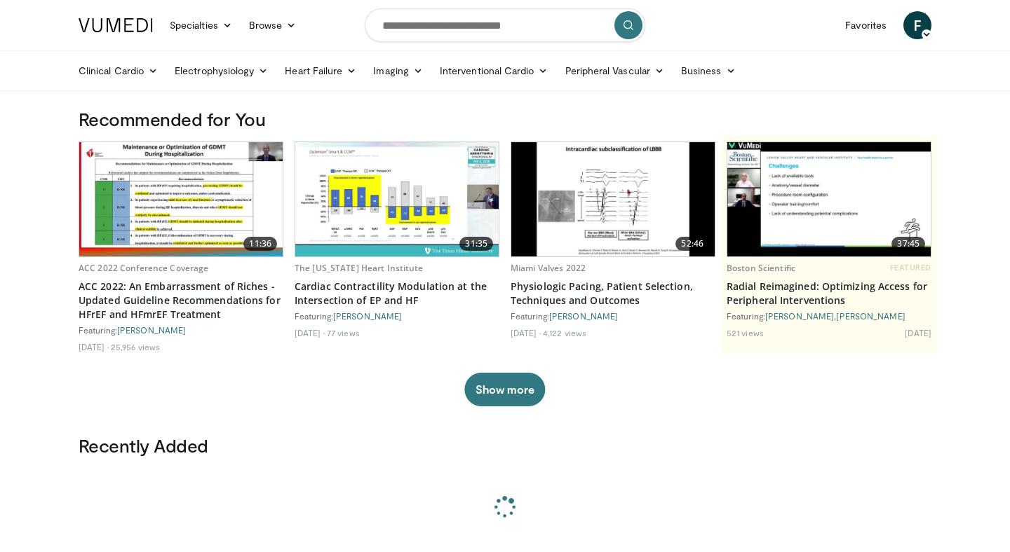 Image resolution: width=1010 pixels, height=552 pixels. Describe the element at coordinates (505, 446) in the screenshot. I see `h3: Recently Added` at that location.